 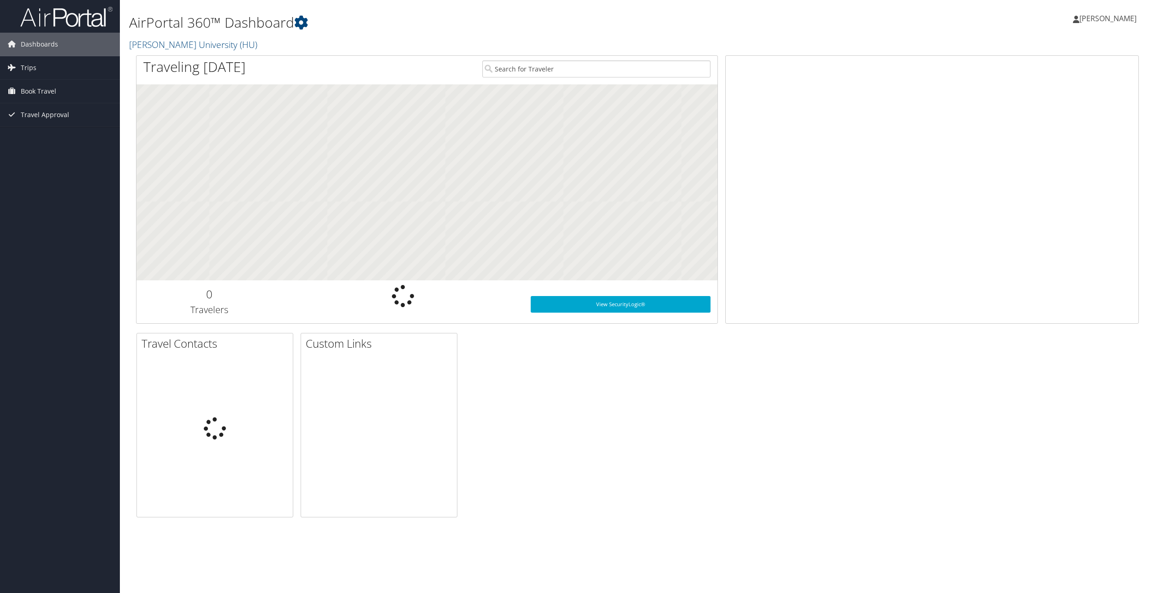 What do you see at coordinates (217, 344) in the screenshot?
I see `h2: Travel Contacts` at bounding box center [217, 344].